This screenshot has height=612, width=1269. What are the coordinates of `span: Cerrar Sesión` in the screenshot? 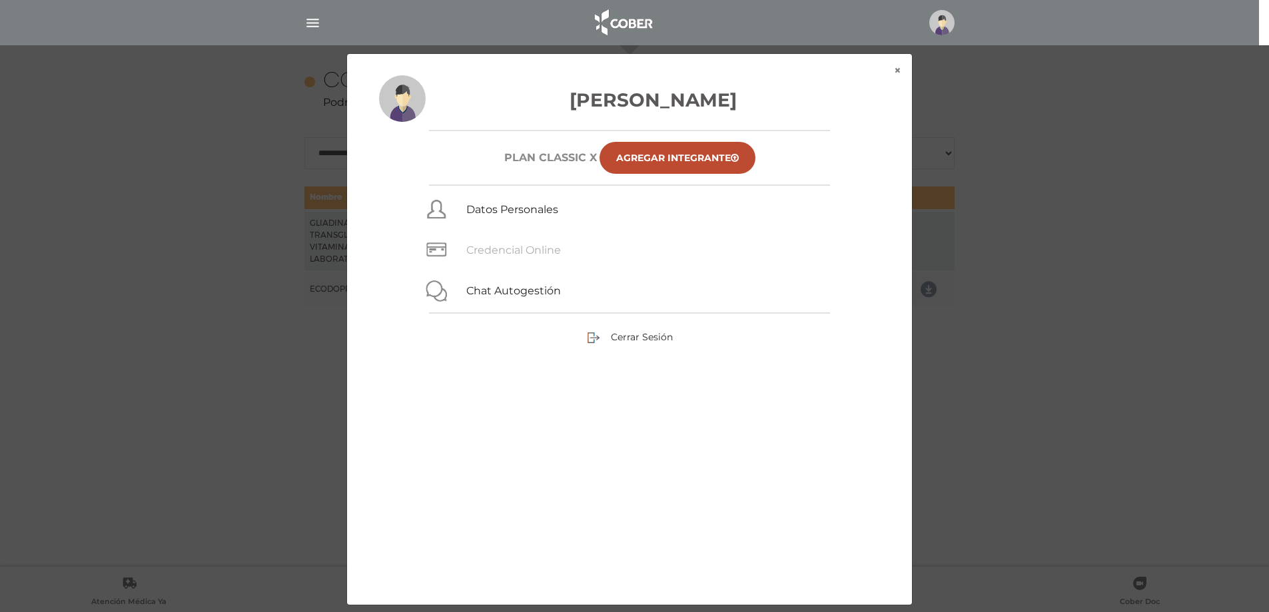 It's located at (642, 337).